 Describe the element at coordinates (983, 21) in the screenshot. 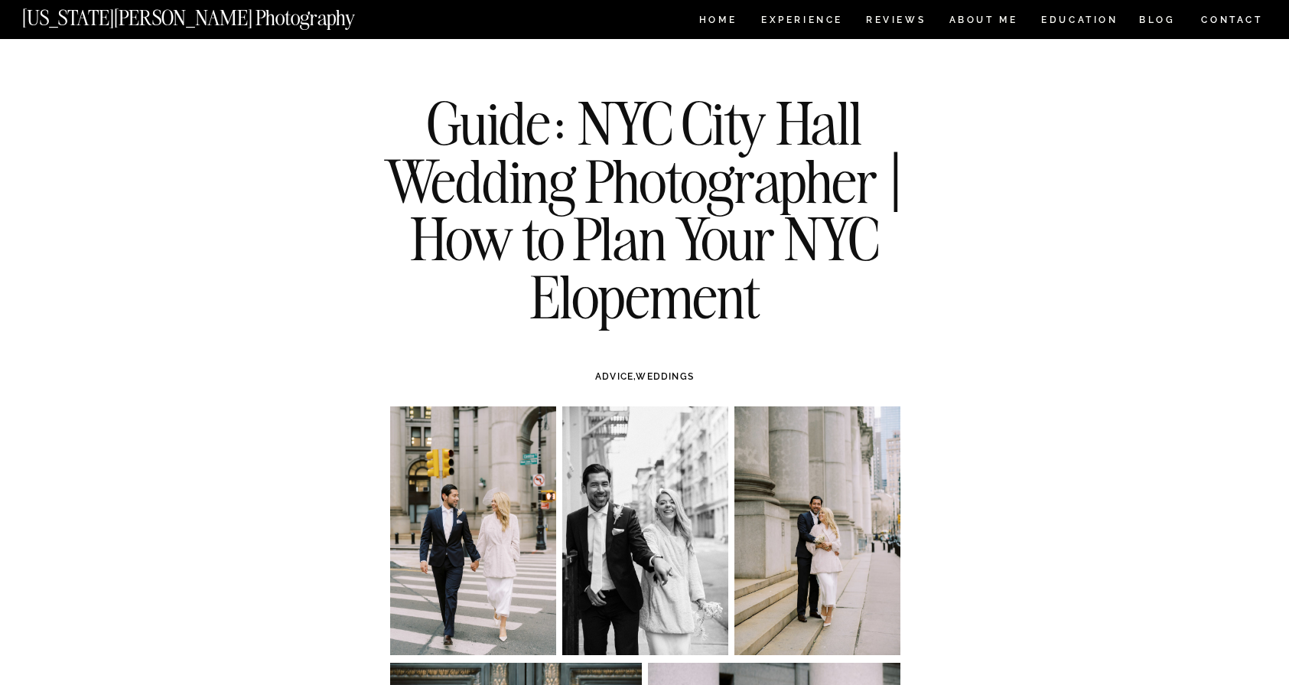

I see `a: ABOUT ME` at that location.